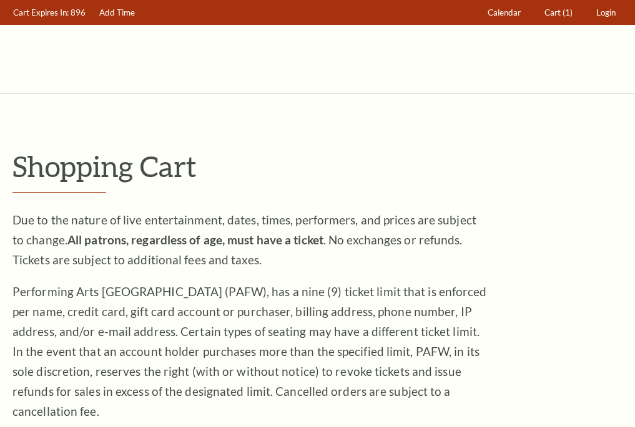  Describe the element at coordinates (567, 12) in the screenshot. I see `span: (1)` at that location.